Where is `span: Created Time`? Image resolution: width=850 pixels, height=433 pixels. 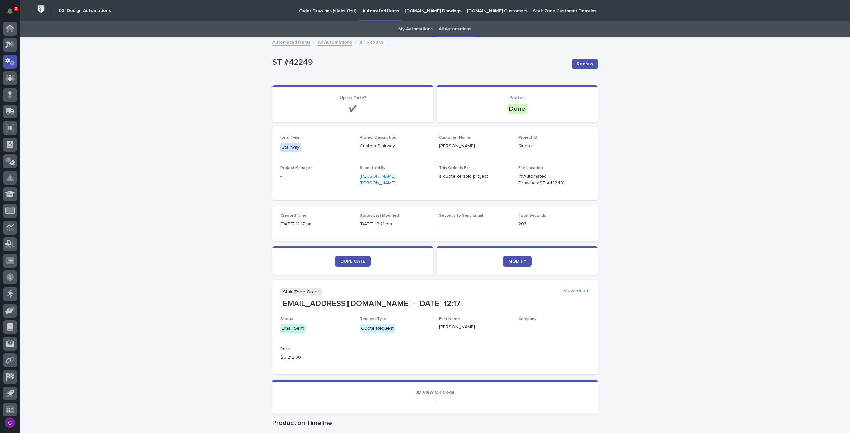
span: Created Time is located at coordinates (294, 216).